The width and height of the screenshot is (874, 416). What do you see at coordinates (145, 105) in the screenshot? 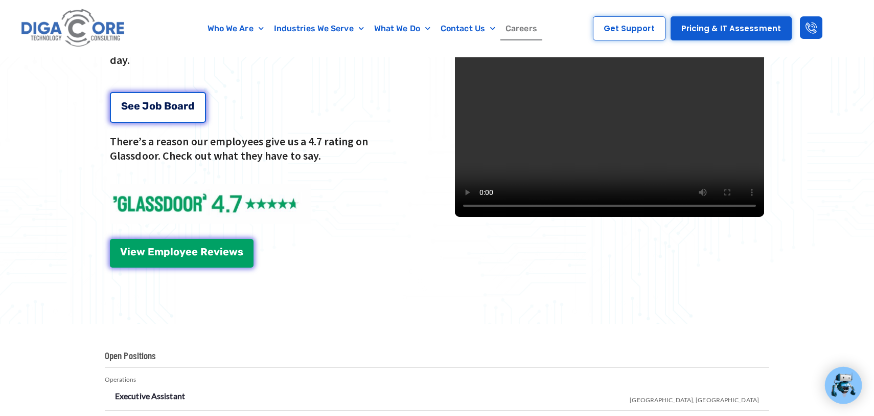
I see `span: J` at bounding box center [145, 105].